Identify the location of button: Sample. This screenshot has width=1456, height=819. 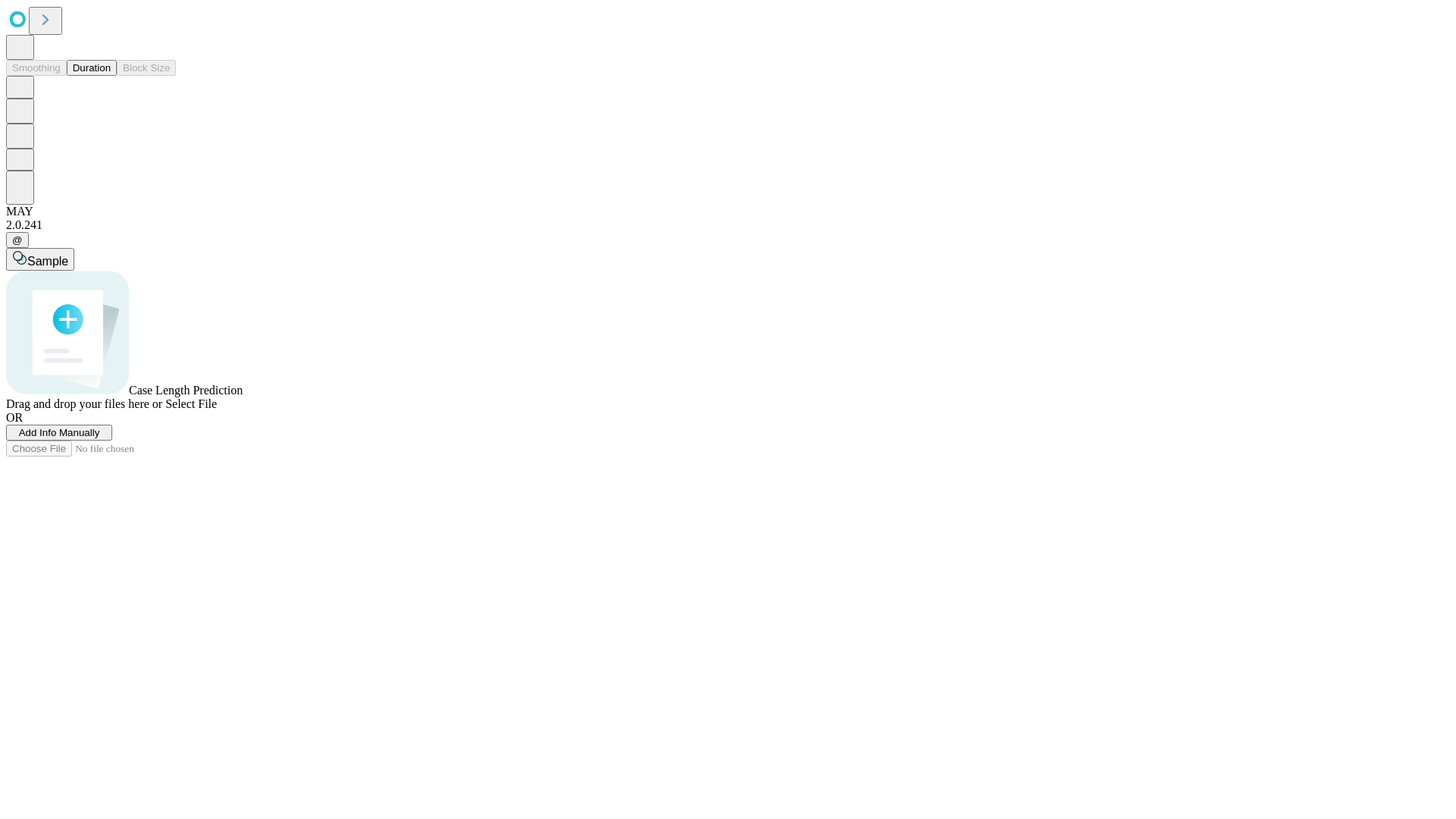
(40, 259).